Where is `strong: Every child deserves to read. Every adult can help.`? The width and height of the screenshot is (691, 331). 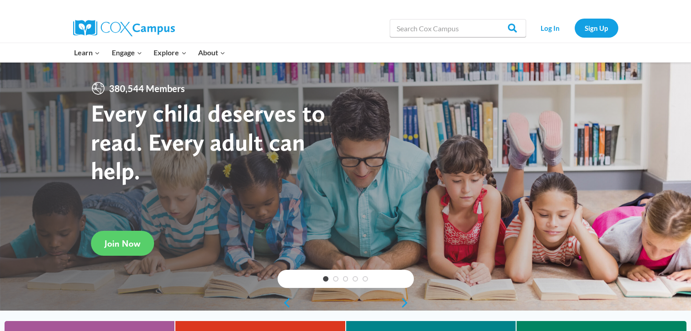 strong: Every child deserves to read. Every adult can help. is located at coordinates (208, 142).